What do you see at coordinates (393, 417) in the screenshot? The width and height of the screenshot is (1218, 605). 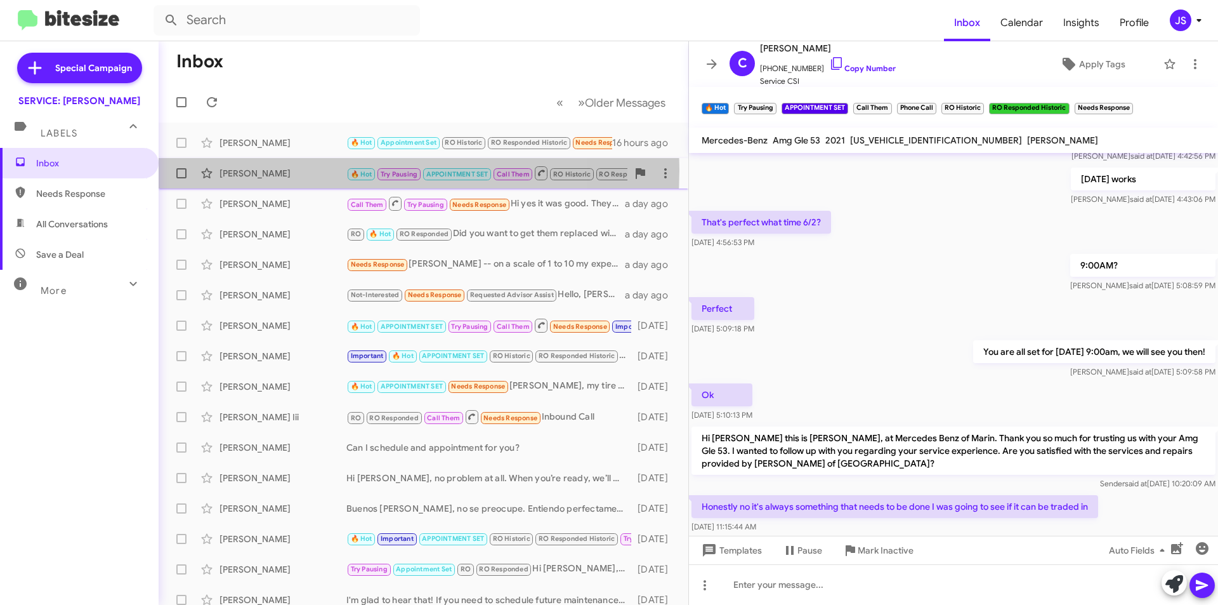 I see `span: RO Responded` at bounding box center [393, 417].